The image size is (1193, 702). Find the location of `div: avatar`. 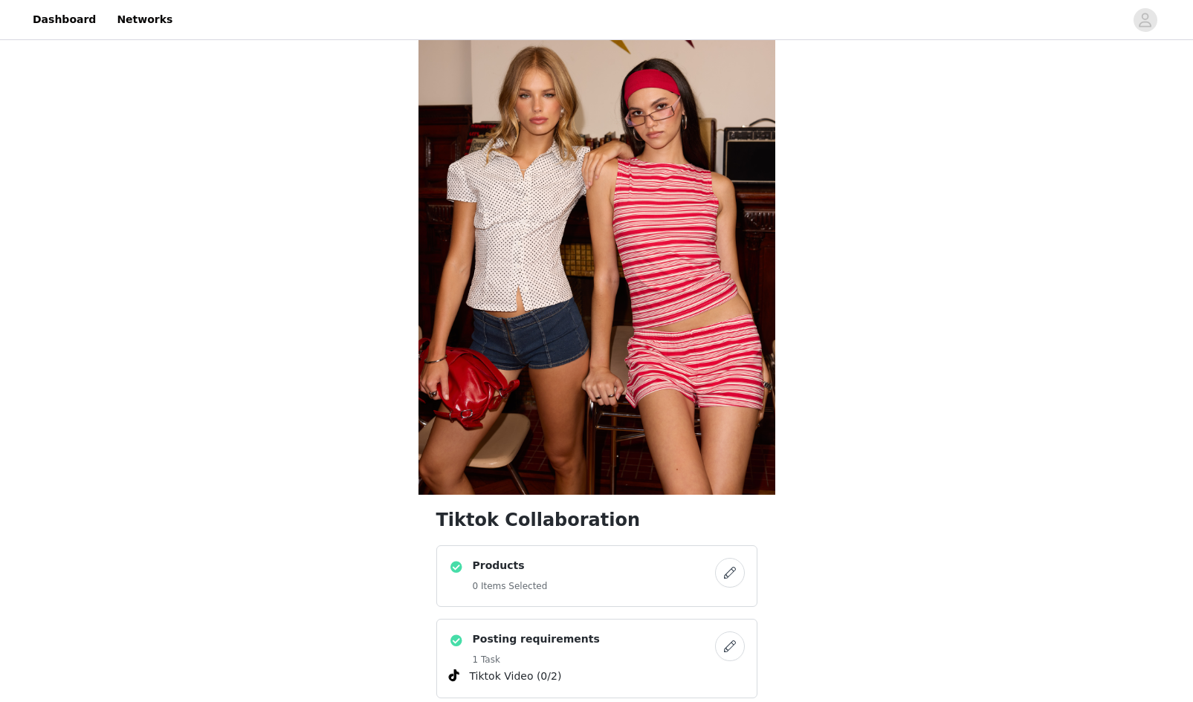

div: avatar is located at coordinates (1145, 20).